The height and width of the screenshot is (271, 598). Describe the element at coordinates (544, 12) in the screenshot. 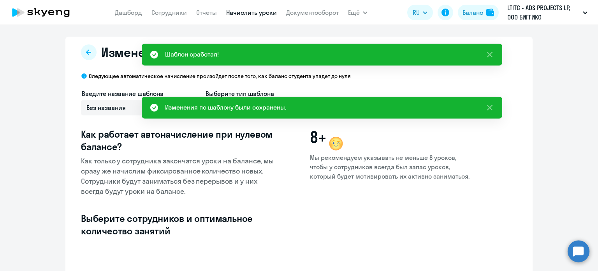

I see `p: LTITC - ADS PROJECTS LP, ООО БИГГИКО` at that location.